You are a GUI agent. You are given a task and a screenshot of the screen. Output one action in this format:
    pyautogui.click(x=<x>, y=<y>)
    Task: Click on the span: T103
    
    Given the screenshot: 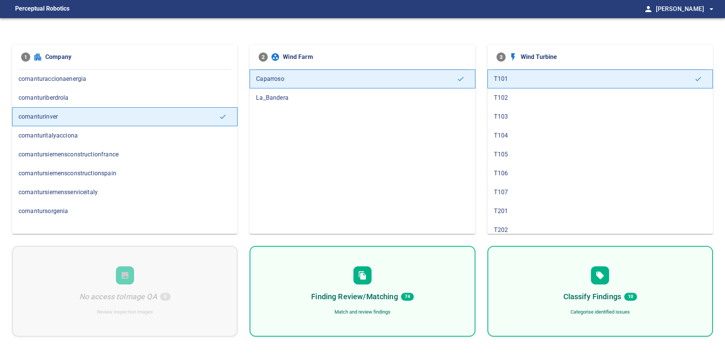 What is the action you would take?
    pyautogui.click(x=600, y=117)
    